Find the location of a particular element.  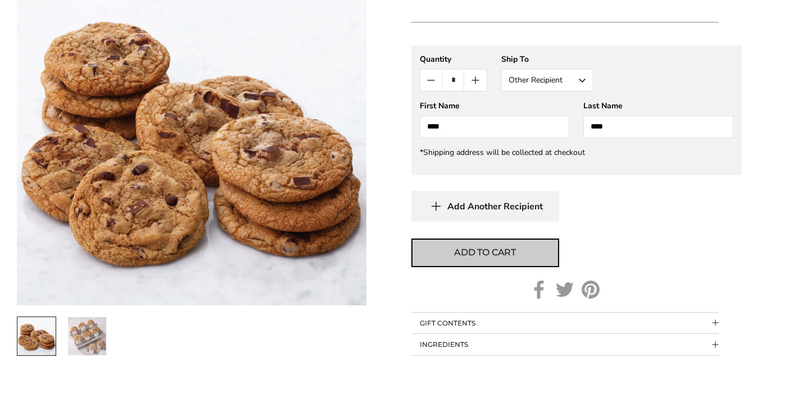

a: Pinterest is located at coordinates (590, 290).